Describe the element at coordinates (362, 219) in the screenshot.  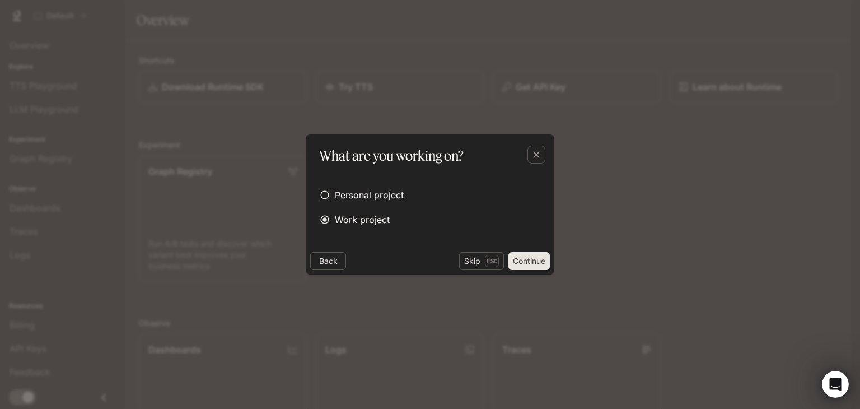
I see `span: Work project` at that location.